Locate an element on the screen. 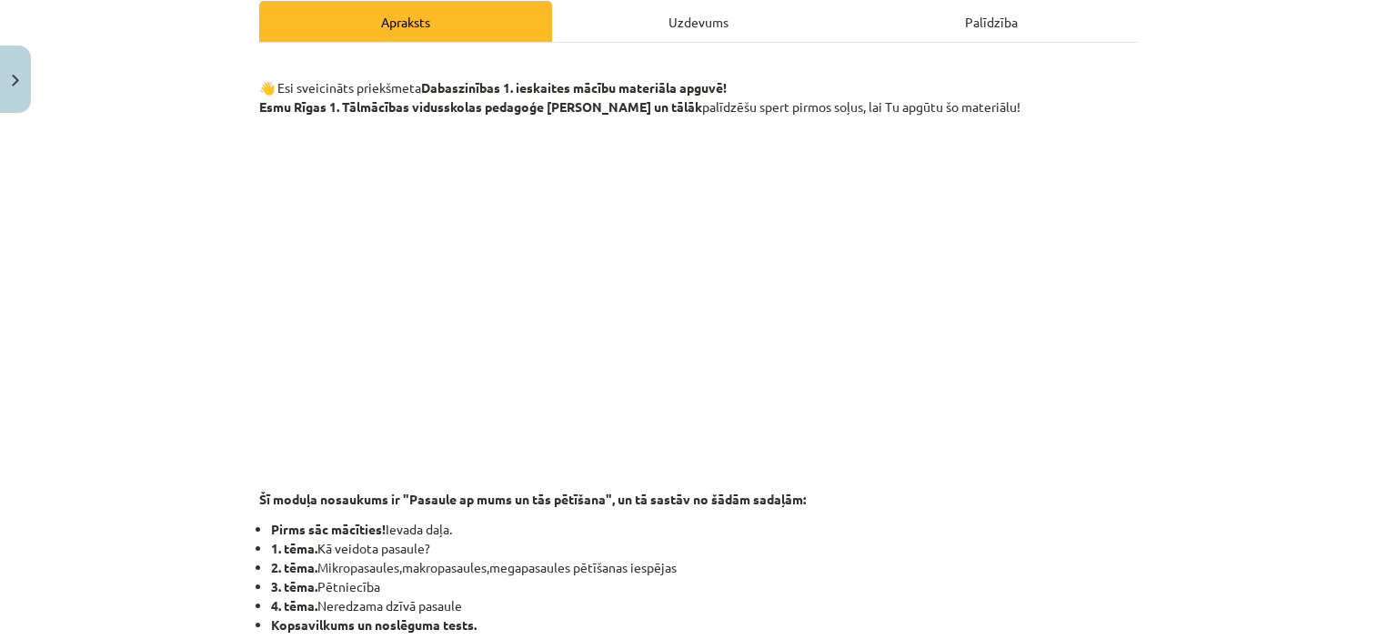 This screenshot has width=1397, height=640. li: Pētniecība is located at coordinates (704, 586).